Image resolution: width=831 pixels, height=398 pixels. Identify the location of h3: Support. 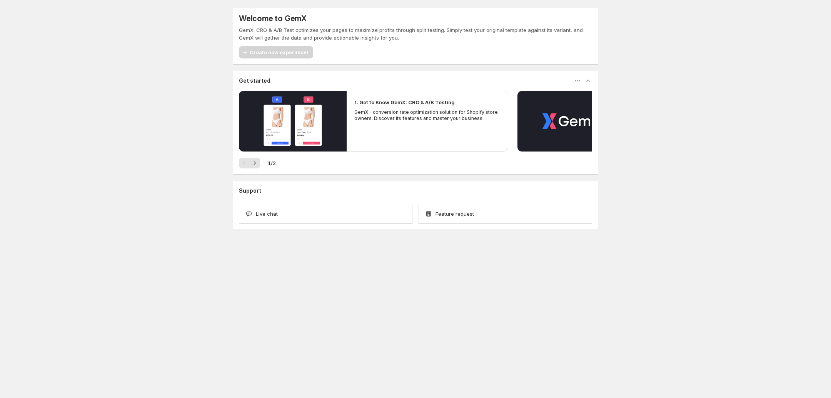
(250, 191).